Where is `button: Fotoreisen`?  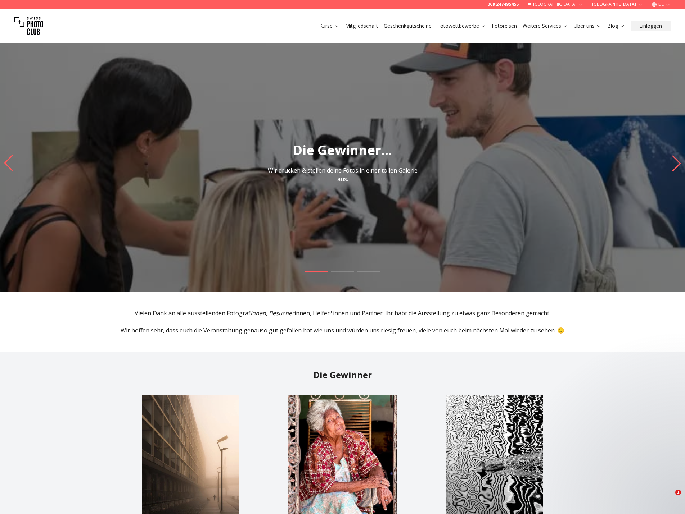 button: Fotoreisen is located at coordinates (504, 26).